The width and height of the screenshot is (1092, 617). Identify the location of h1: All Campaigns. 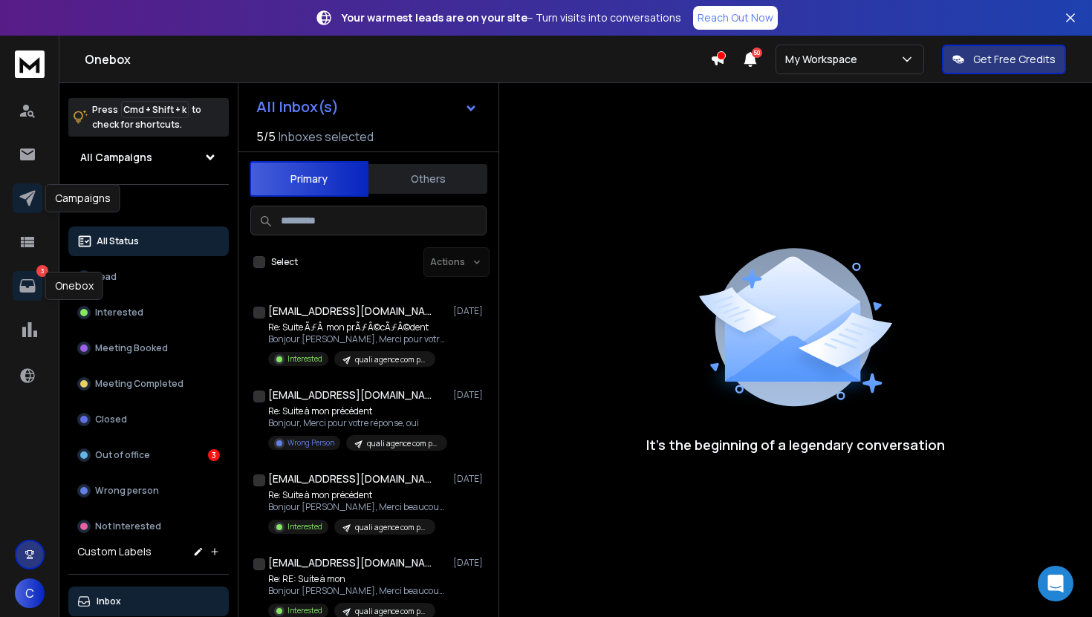
(116, 157).